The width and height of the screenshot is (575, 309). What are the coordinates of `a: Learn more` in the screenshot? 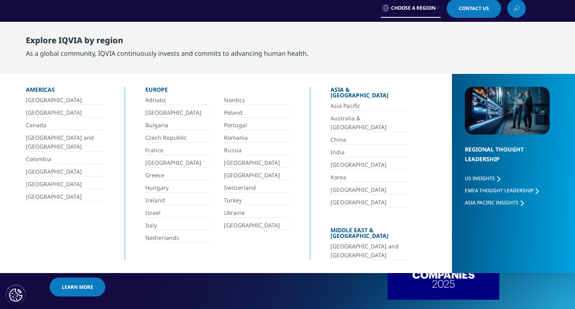 It's located at (78, 287).